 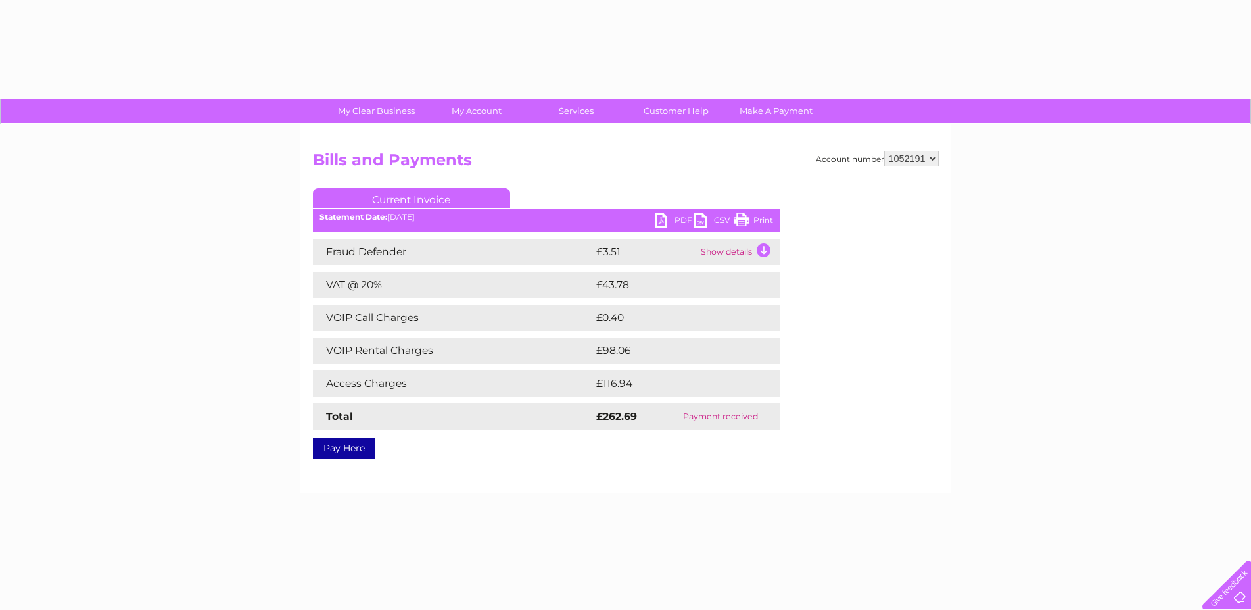 I want to click on b: Statement Date:, so click(x=353, y=216).